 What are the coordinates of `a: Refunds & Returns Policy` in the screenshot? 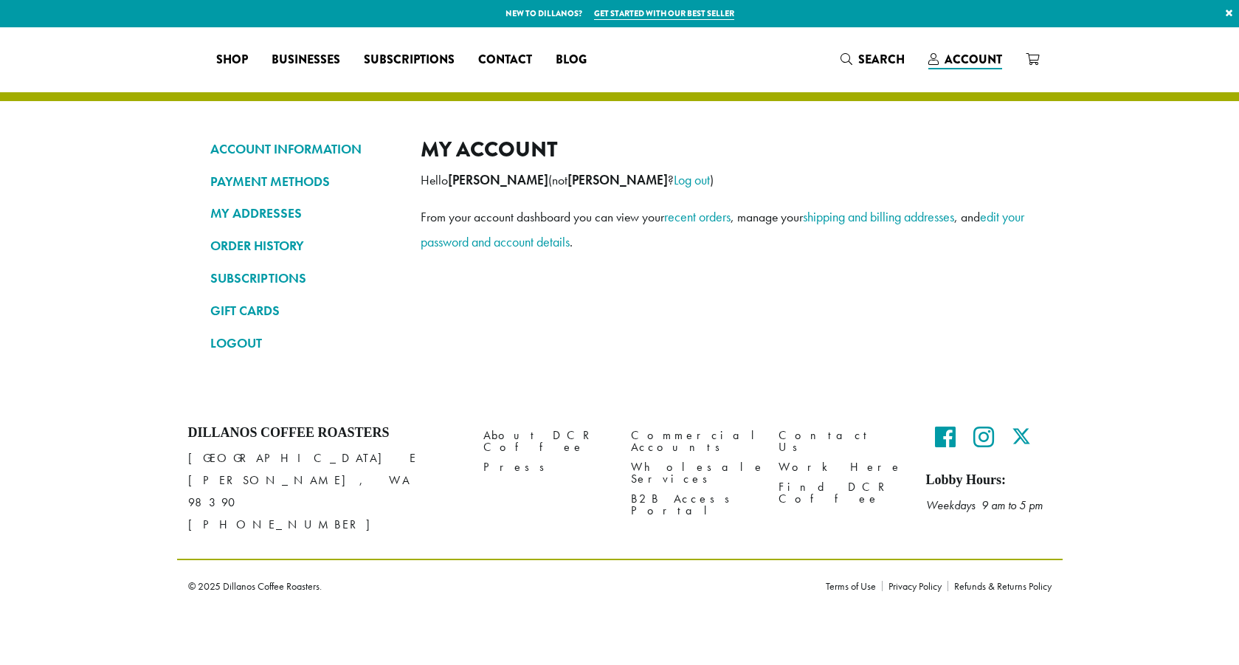 It's located at (999, 586).